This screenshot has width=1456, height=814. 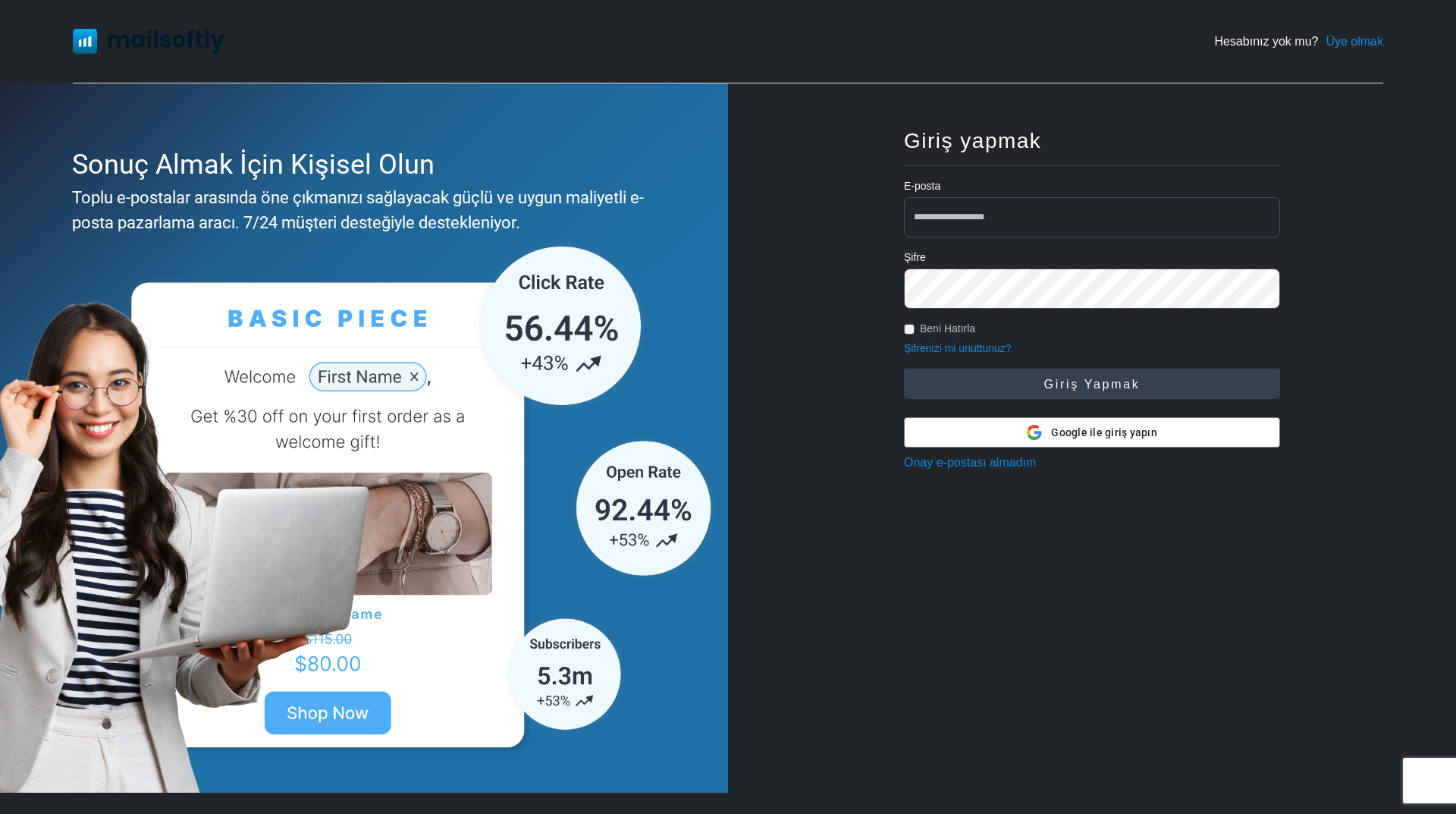 What do you see at coordinates (1266, 41) in the screenshot?
I see `font: Hesabınız yok mu?` at bounding box center [1266, 41].